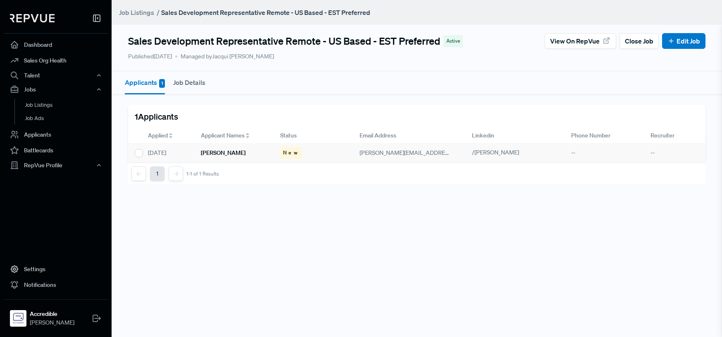 This screenshot has width=722, height=337. I want to click on span: New, so click(291, 153).